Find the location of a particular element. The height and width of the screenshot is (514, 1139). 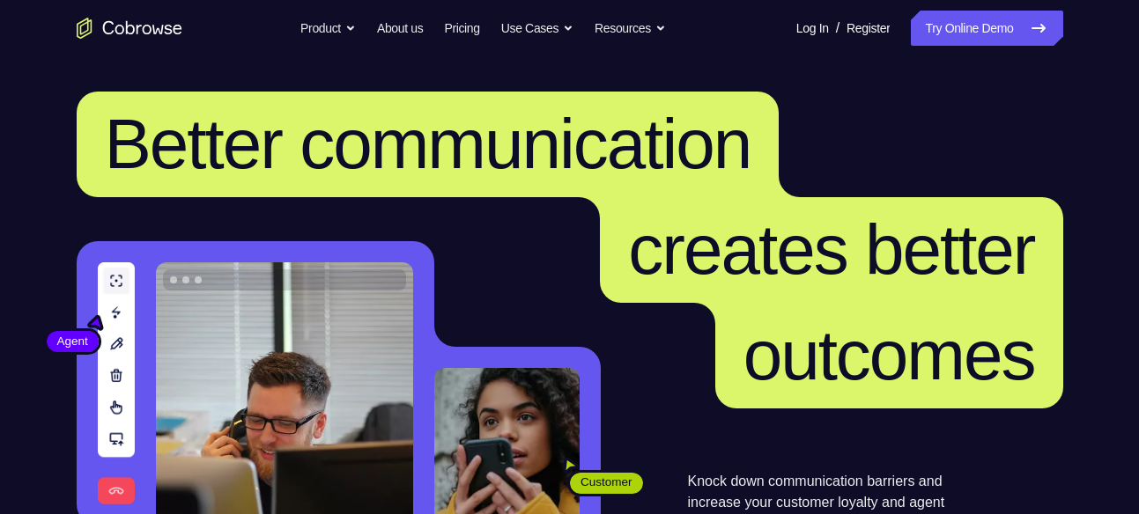

span: creates better is located at coordinates (831, 249).